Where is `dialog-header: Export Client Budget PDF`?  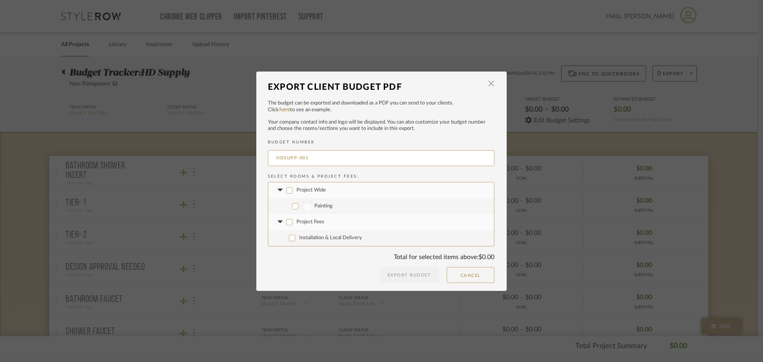
dialog-header: Export Client Budget PDF is located at coordinates (381, 87).